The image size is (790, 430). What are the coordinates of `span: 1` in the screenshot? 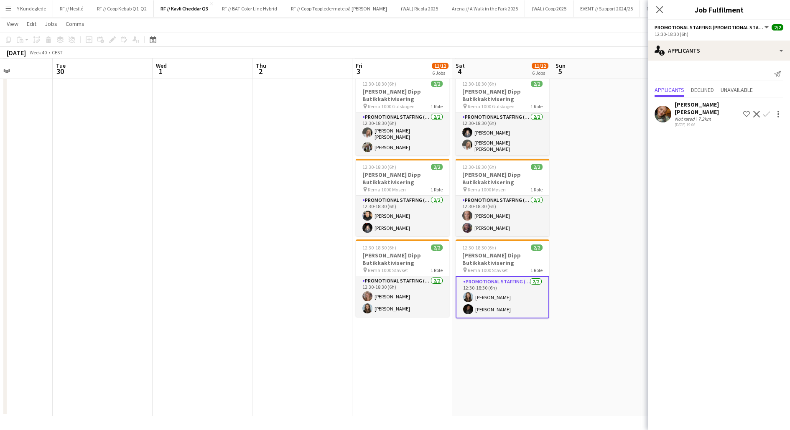 It's located at (161, 71).